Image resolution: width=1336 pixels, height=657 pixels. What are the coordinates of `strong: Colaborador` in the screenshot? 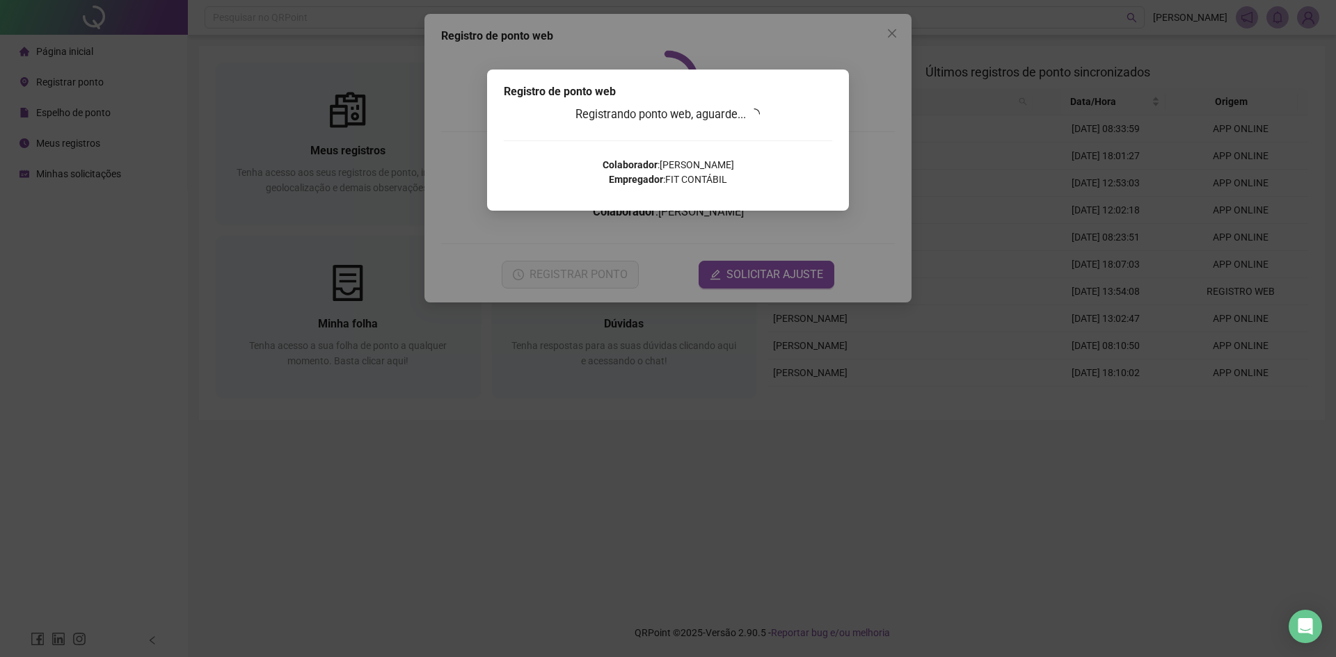 It's located at (630, 165).